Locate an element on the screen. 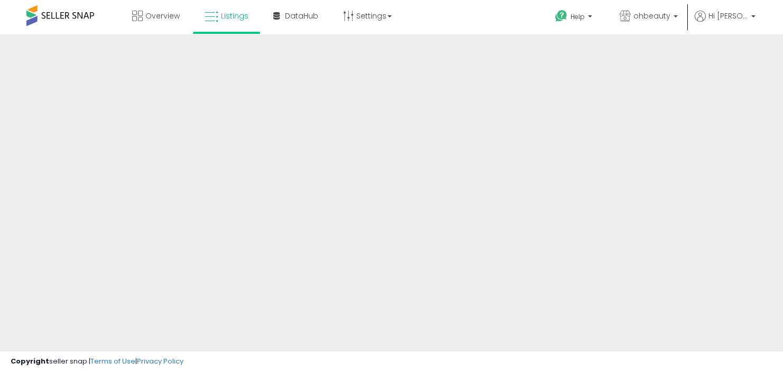 The width and height of the screenshot is (783, 372). a: Terms of Use is located at coordinates (113, 361).